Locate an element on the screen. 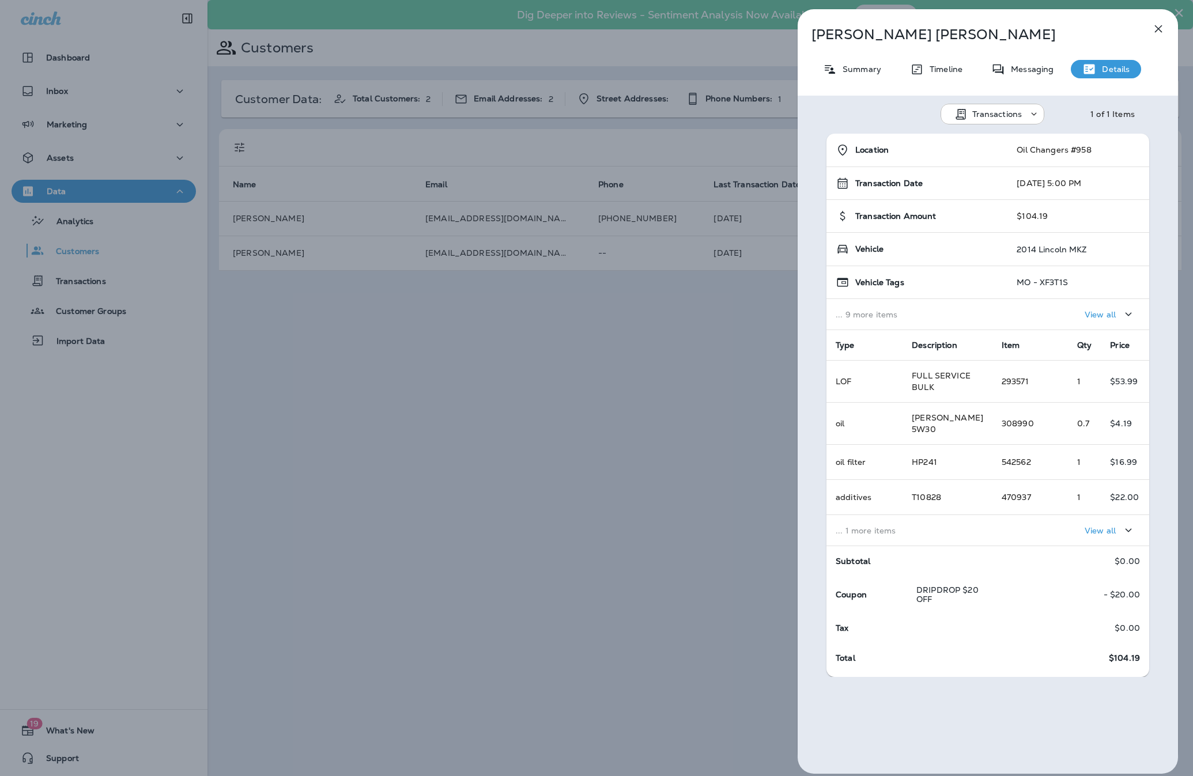 This screenshot has width=1193, height=776. span: Transaction Date is located at coordinates (889, 183).